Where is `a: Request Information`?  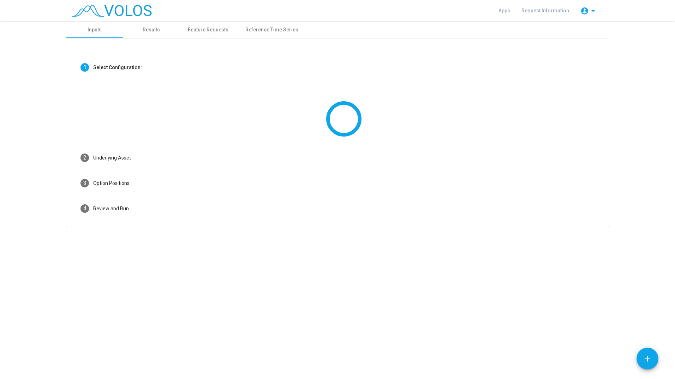 a: Request Information is located at coordinates (545, 11).